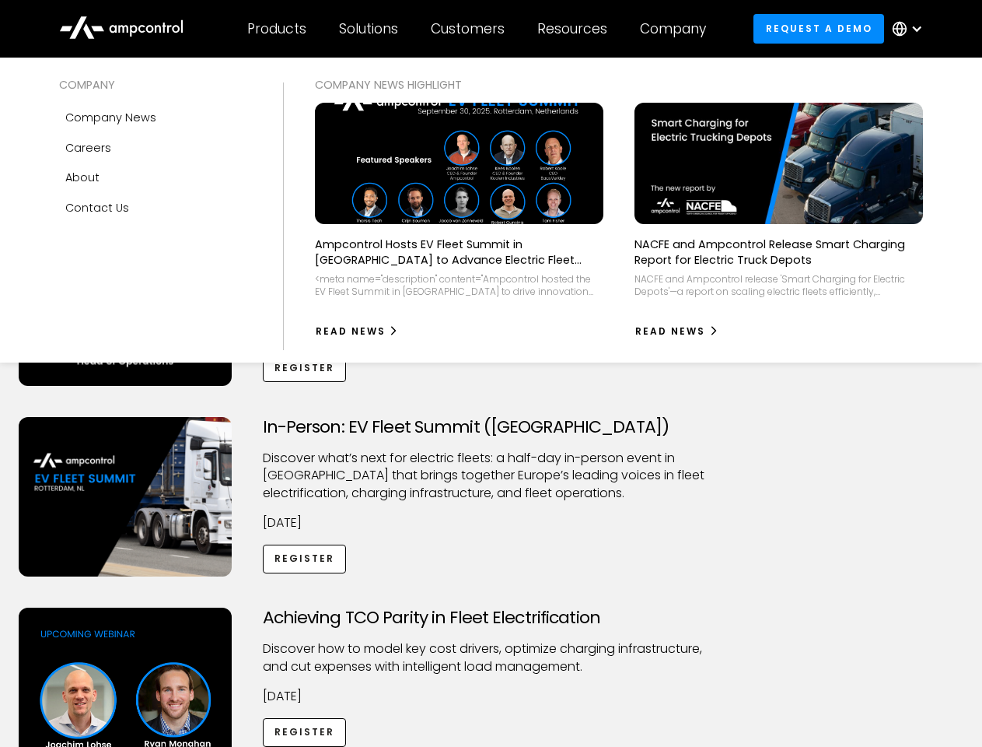 The width and height of the screenshot is (982, 747). Describe the element at coordinates (82, 177) in the screenshot. I see `div: About` at that location.